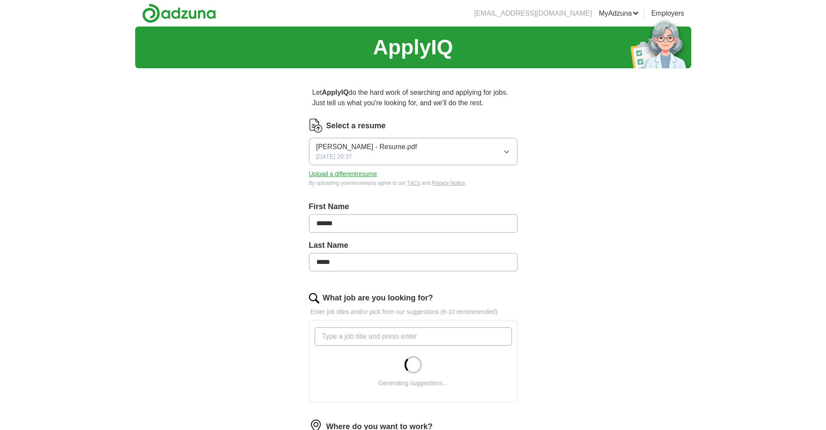  Describe the element at coordinates (413, 47) in the screenshot. I see `h1: ApplyIQ` at that location.